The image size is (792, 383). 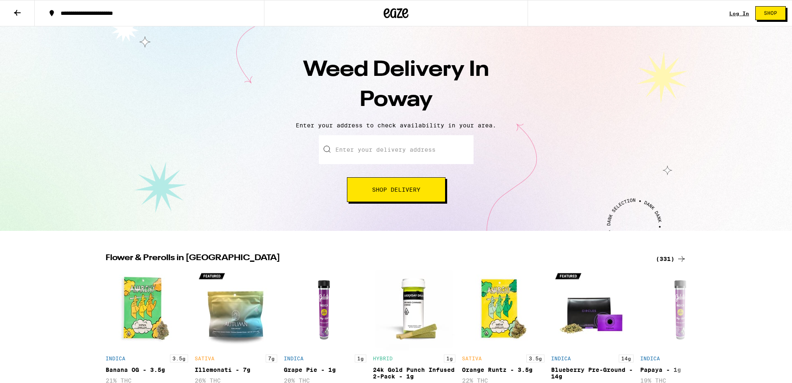 I want to click on p: 14g, so click(x=626, y=358).